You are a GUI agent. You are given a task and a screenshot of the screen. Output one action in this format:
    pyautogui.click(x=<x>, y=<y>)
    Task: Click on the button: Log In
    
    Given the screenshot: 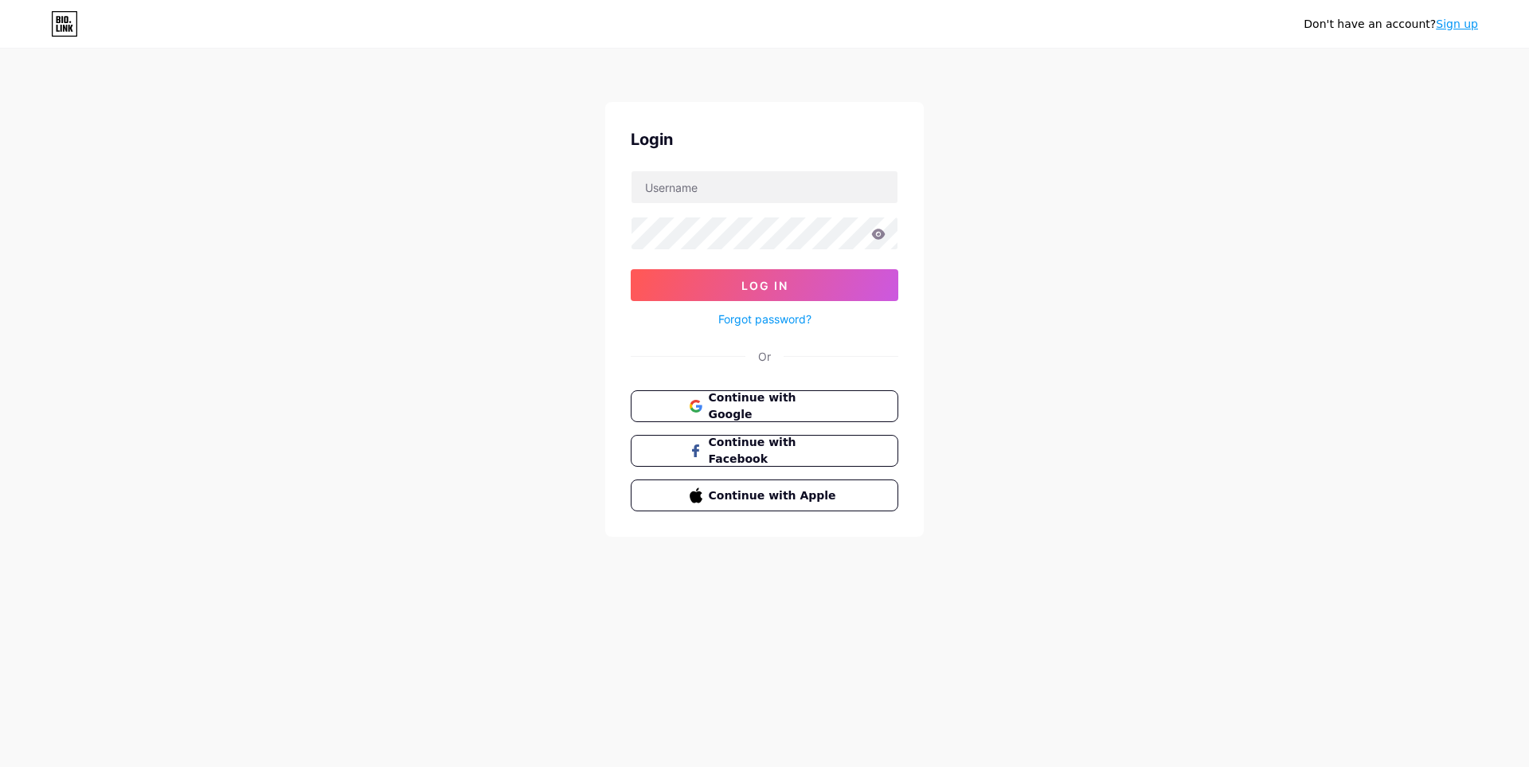 What is the action you would take?
    pyautogui.click(x=764, y=285)
    